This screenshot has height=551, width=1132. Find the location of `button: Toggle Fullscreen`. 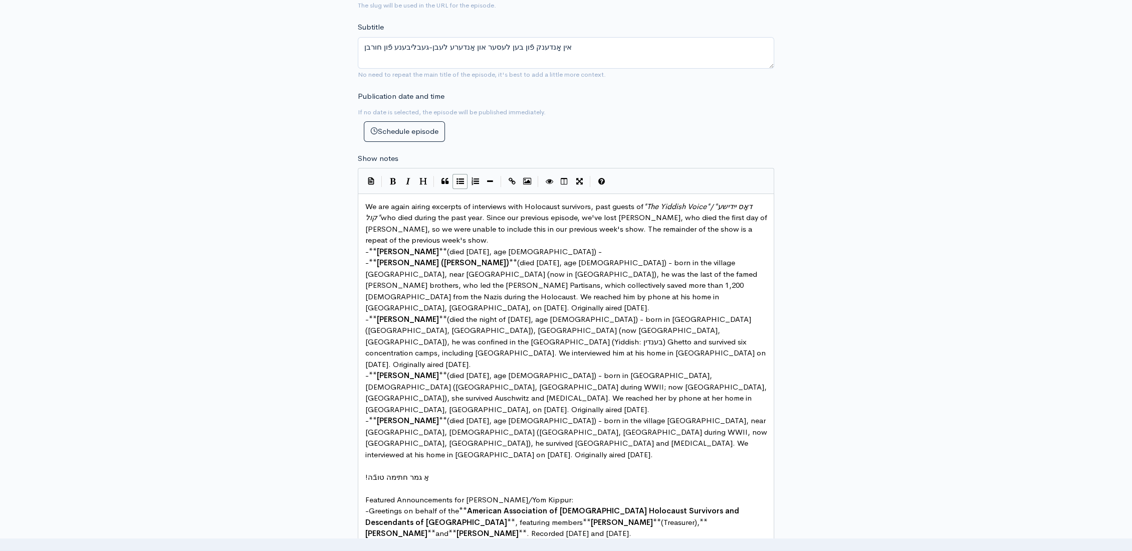

button: Toggle Fullscreen is located at coordinates (579, 181).